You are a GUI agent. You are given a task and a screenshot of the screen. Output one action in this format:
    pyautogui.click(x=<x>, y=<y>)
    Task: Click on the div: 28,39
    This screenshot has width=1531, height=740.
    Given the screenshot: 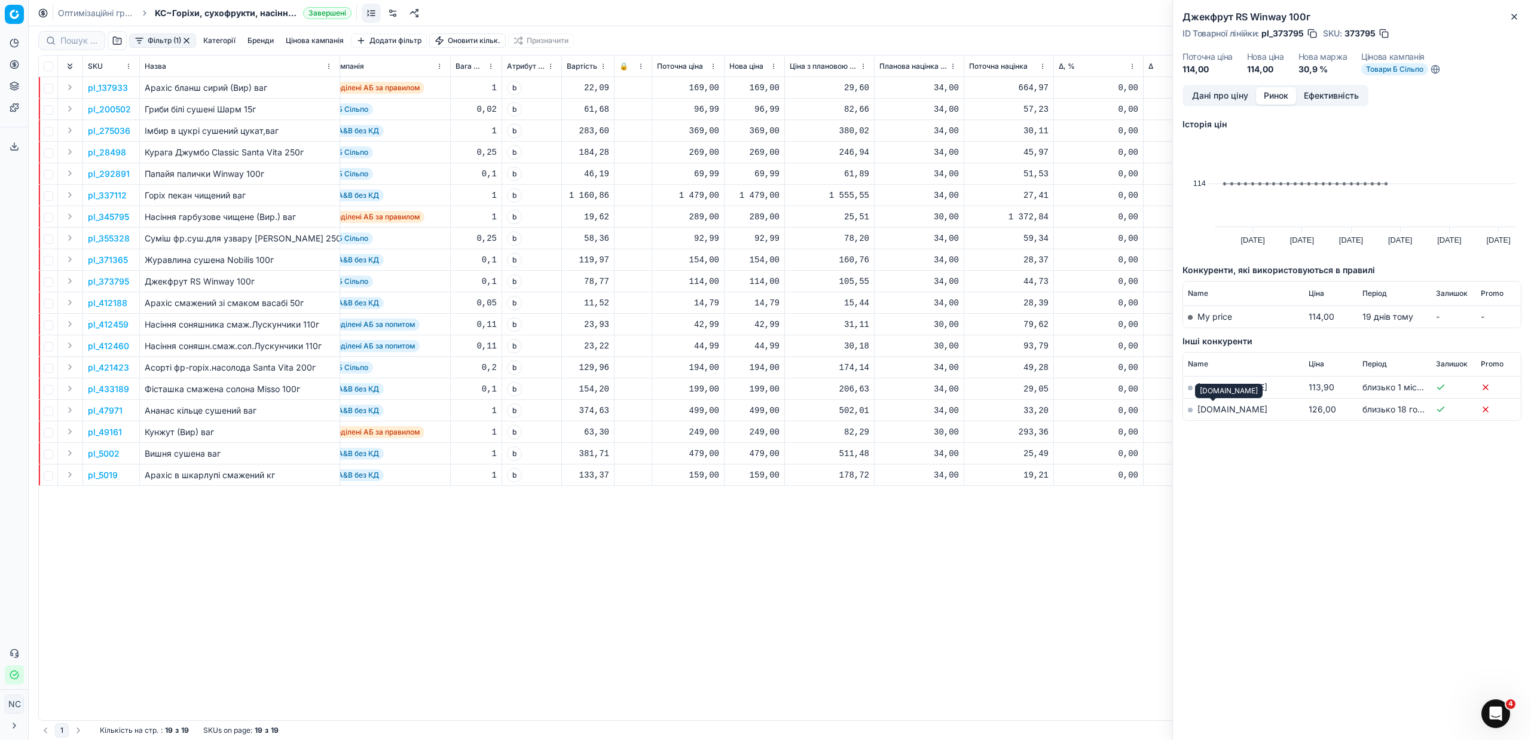 What is the action you would take?
    pyautogui.click(x=1009, y=303)
    